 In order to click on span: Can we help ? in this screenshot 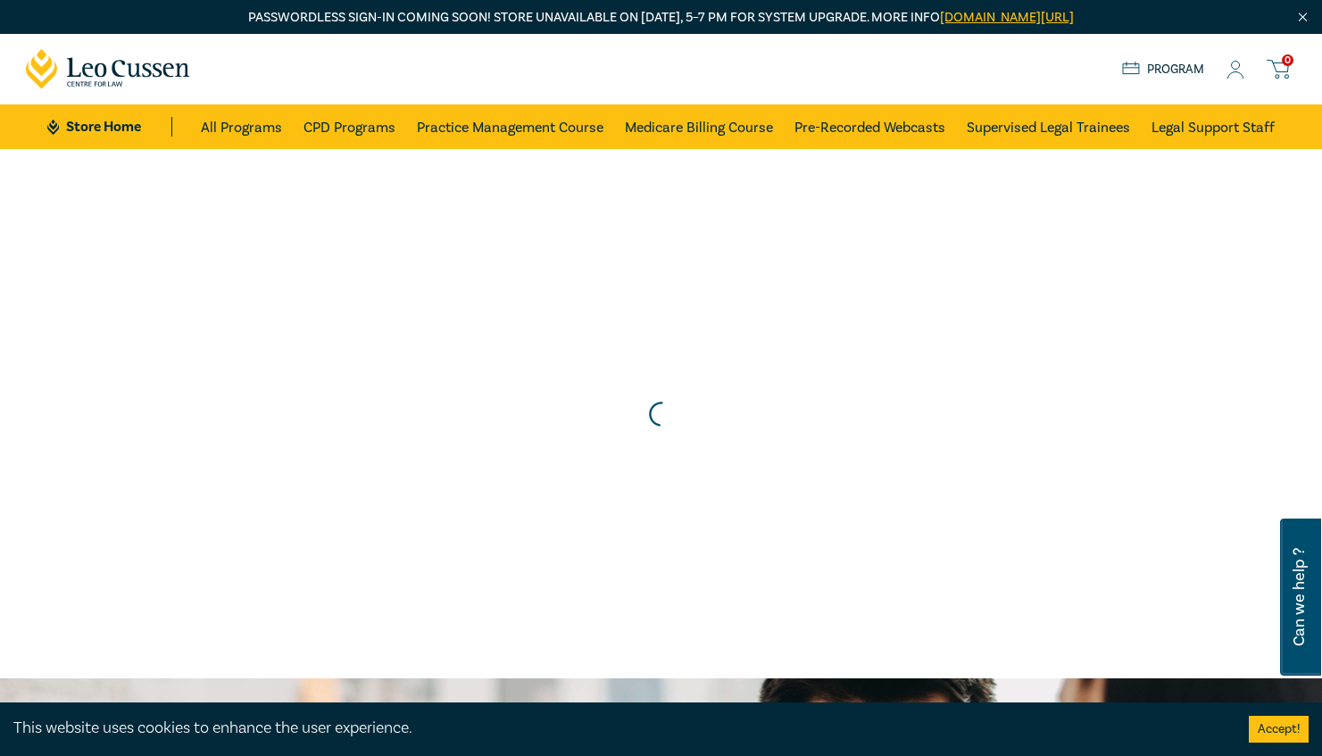, I will do `click(1298, 597)`.